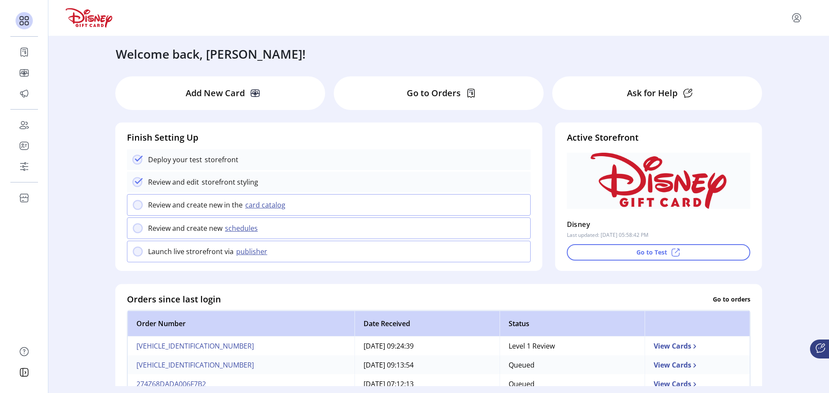 Image resolution: width=829 pixels, height=393 pixels. What do you see at coordinates (427, 323) in the screenshot?
I see `th: Date Received` at bounding box center [427, 323].